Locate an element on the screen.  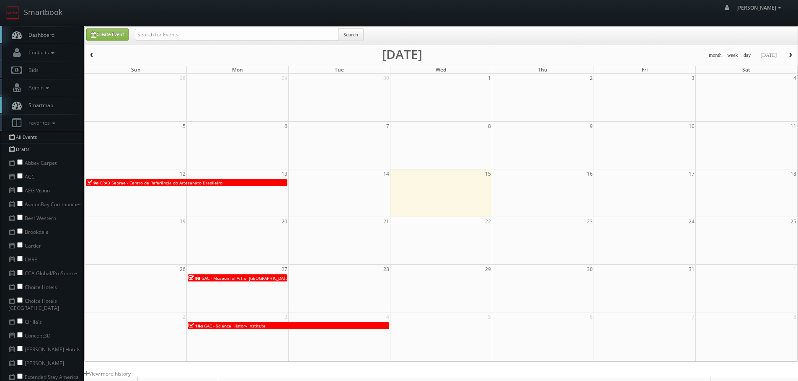
span: 13 is located at coordinates (284, 174).